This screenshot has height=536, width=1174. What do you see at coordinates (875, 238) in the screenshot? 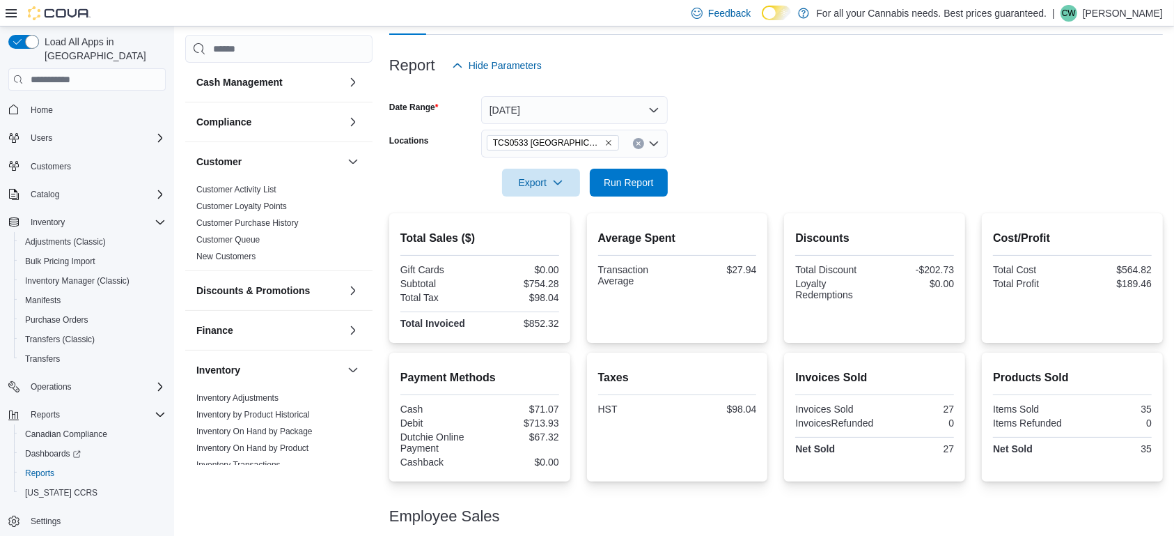
I see `h2: Discounts` at bounding box center [875, 238].